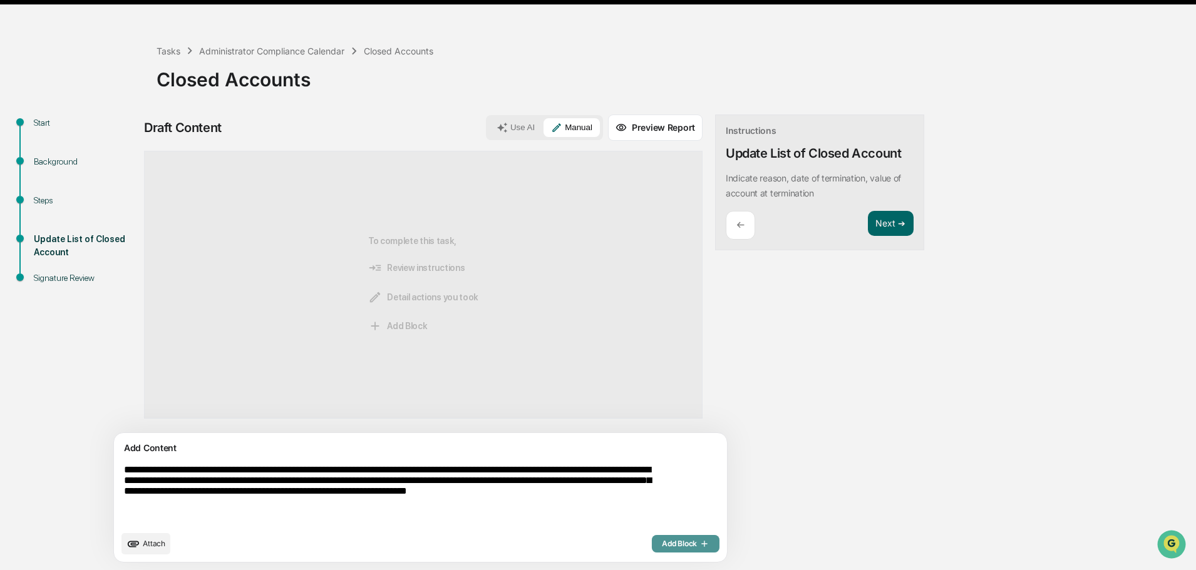  I want to click on button: Open customer support, so click(16, 16).